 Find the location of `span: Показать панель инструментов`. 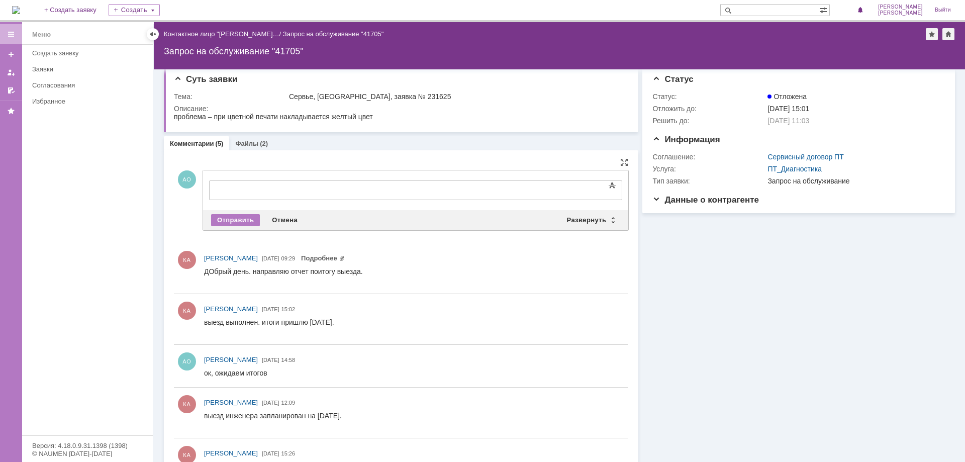

span: Показать панель инструментов is located at coordinates (612, 186).